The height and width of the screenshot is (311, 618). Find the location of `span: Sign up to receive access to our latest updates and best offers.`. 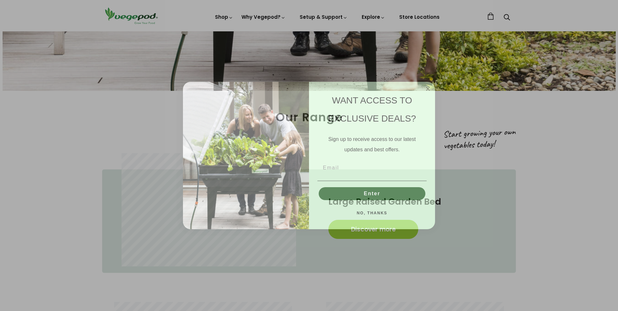

span: Sign up to receive access to our latest updates and best offers. is located at coordinates (372, 144).